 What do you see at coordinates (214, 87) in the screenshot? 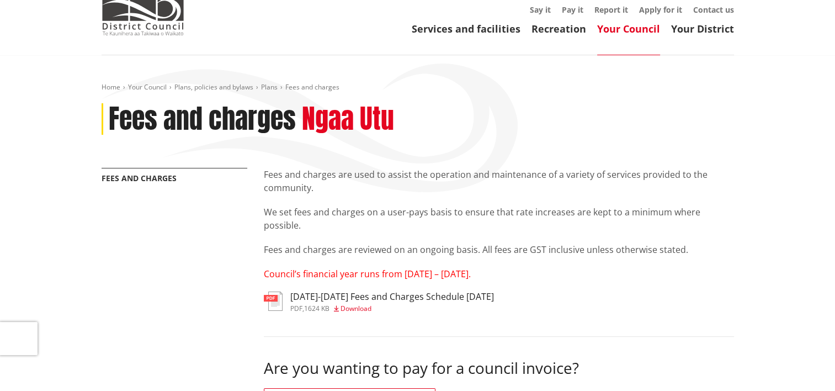
I see `a: Plans, policies and bylaws` at bounding box center [214, 87].